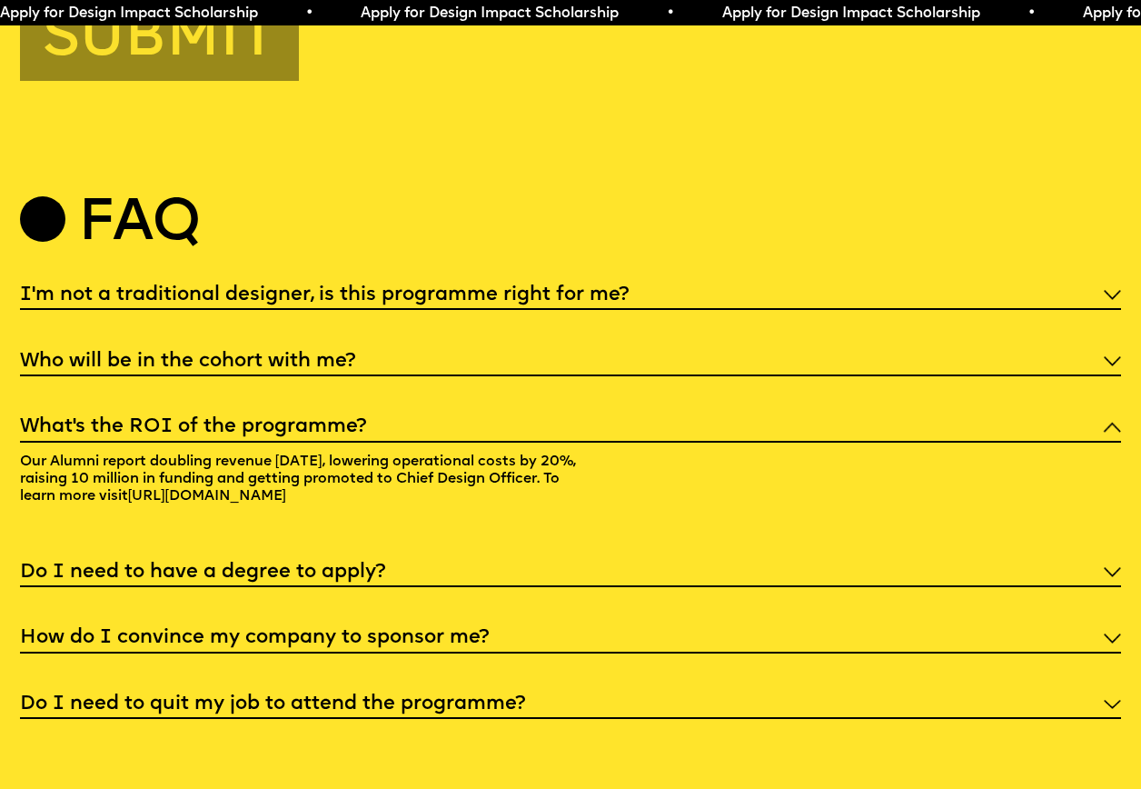 Image resolution: width=1141 pixels, height=789 pixels. Describe the element at coordinates (254, 638) in the screenshot. I see `h5: How do I convince my company to sponsor me?` at that location.